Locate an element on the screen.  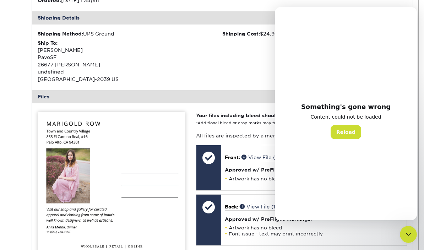
div: UPS Ground is located at coordinates (130, 34).